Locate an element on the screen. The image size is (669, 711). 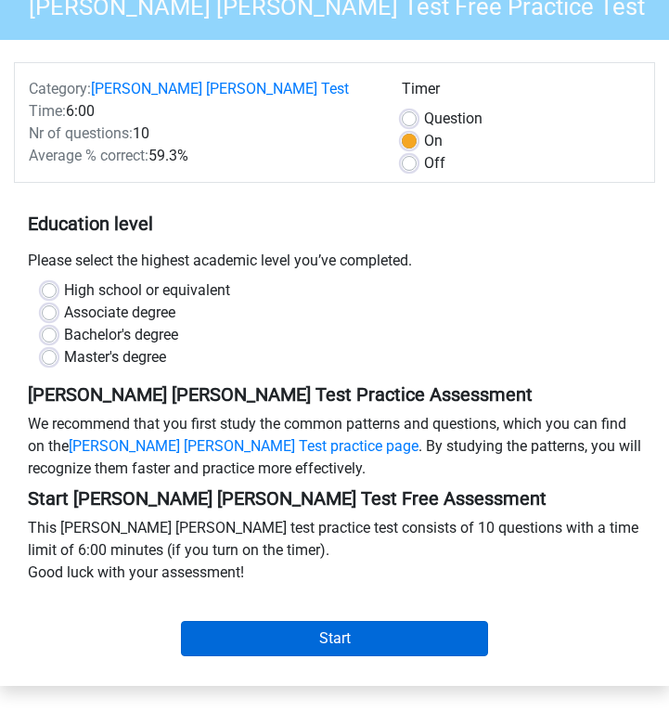
label: Off is located at coordinates (434, 163).